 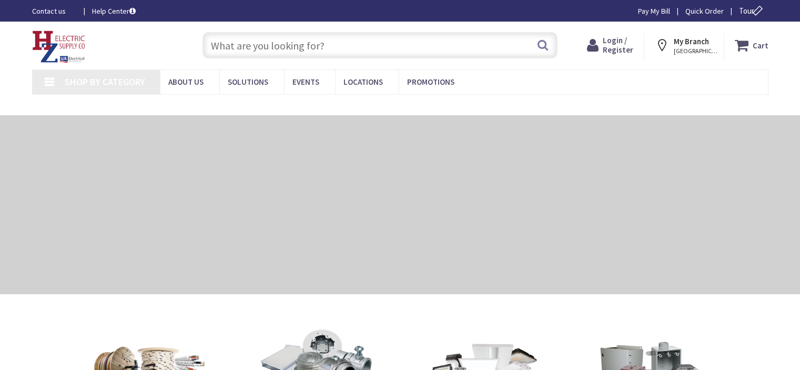 I want to click on span: Locations, so click(x=363, y=82).